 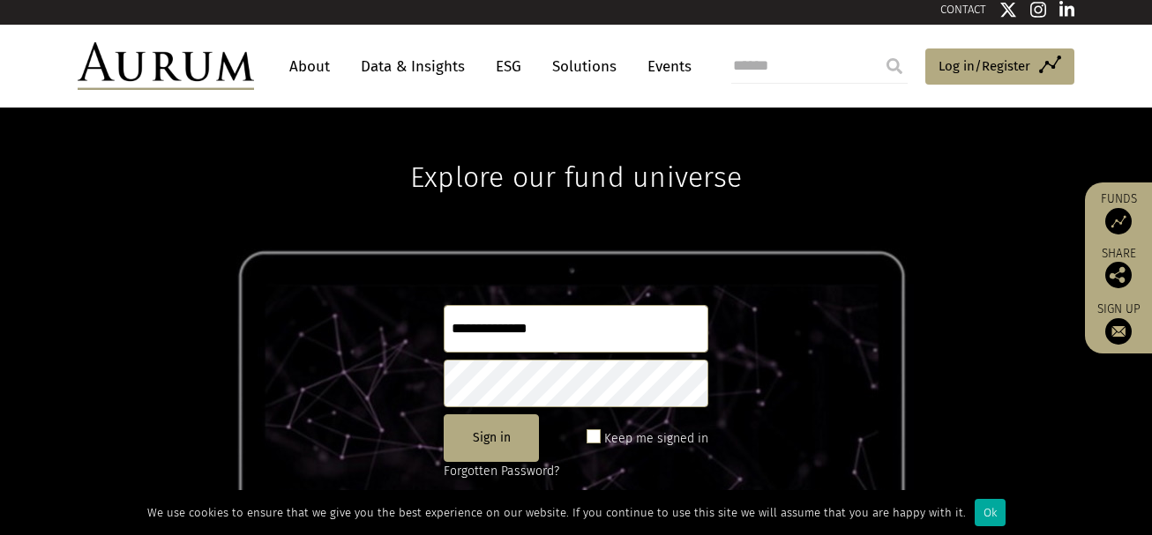 I want to click on div: Ok, so click(x=990, y=513).